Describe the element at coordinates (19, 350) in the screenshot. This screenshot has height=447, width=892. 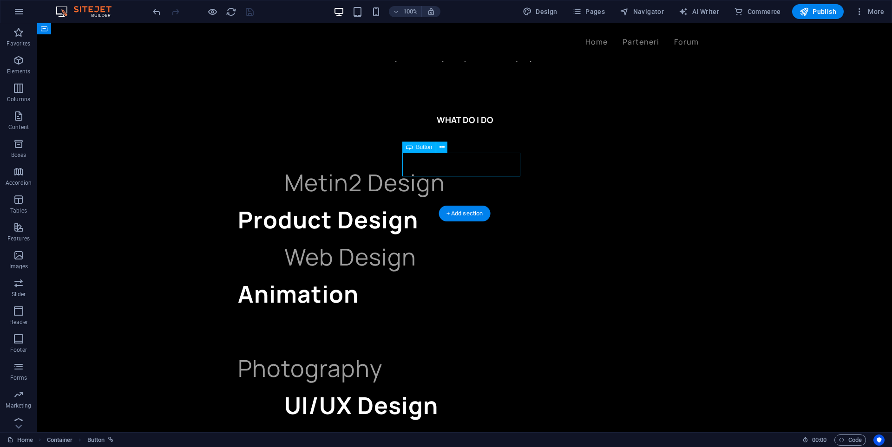
I see `p: Footer` at that location.